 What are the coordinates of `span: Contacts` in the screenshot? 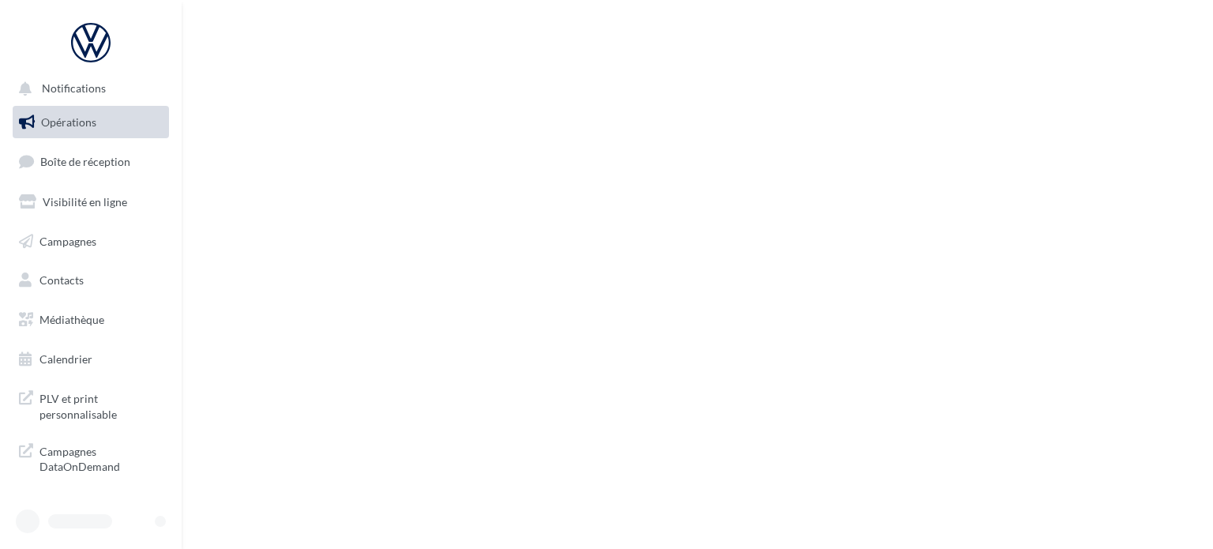 It's located at (62, 280).